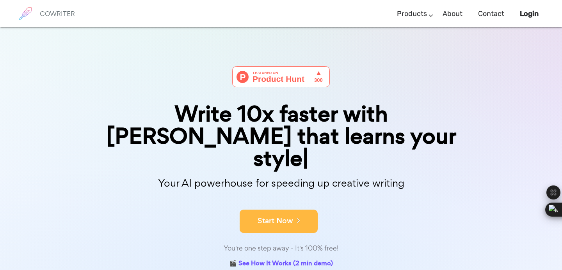 The height and width of the screenshot is (270, 562). I want to click on b: Login, so click(529, 14).